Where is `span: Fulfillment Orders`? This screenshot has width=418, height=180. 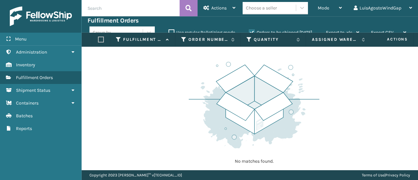
span: Fulfillment Orders is located at coordinates (34, 77).